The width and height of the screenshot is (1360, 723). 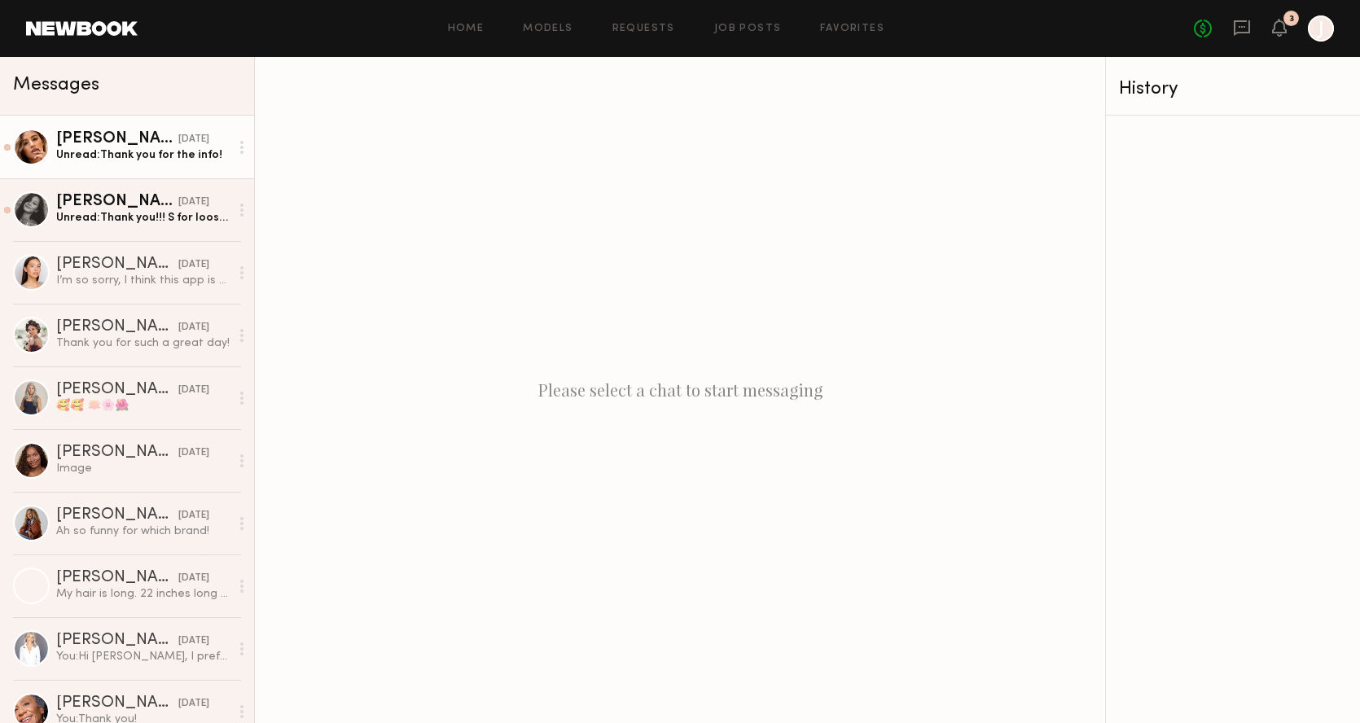 What do you see at coordinates (747, 28) in the screenshot?
I see `a: Job Posts` at bounding box center [747, 28].